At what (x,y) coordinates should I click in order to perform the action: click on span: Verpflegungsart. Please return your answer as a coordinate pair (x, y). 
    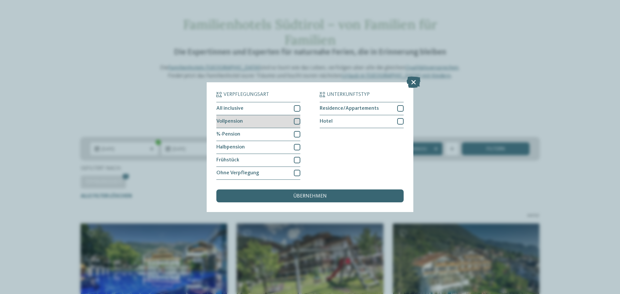
    Looking at the image, I should click on (246, 95).